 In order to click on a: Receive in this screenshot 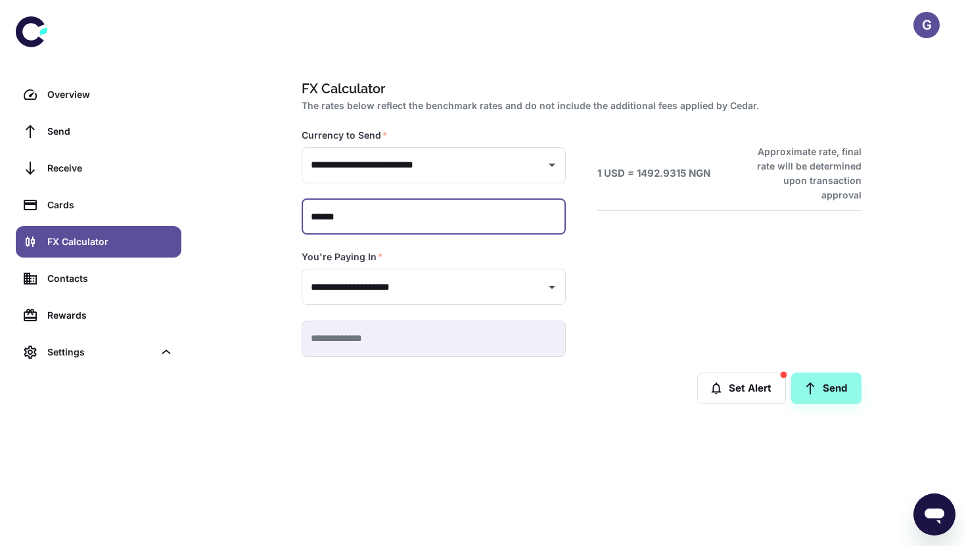, I will do `click(99, 168)`.